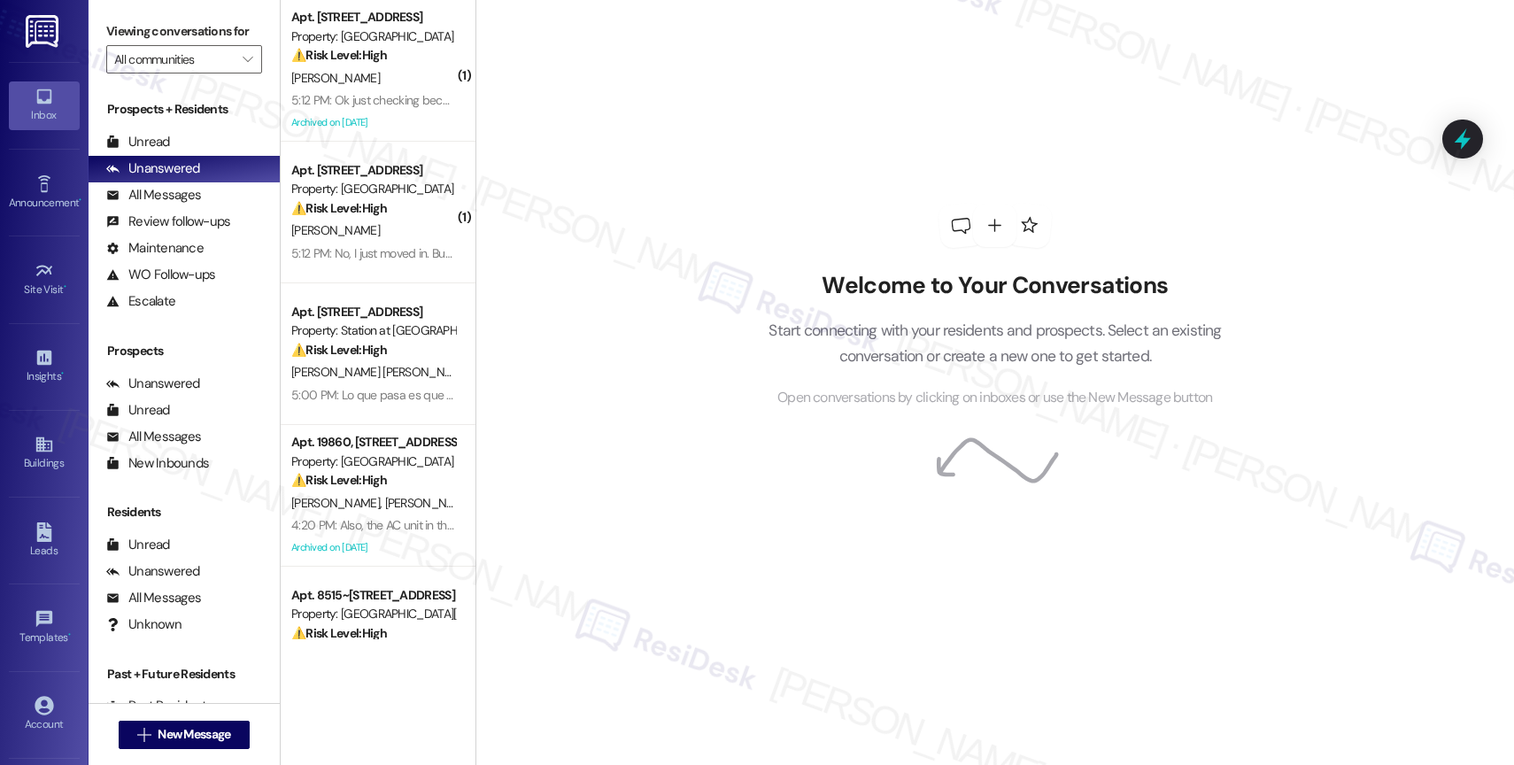 The height and width of the screenshot is (765, 1514). I want to click on div: Review follow-ups, so click(168, 221).